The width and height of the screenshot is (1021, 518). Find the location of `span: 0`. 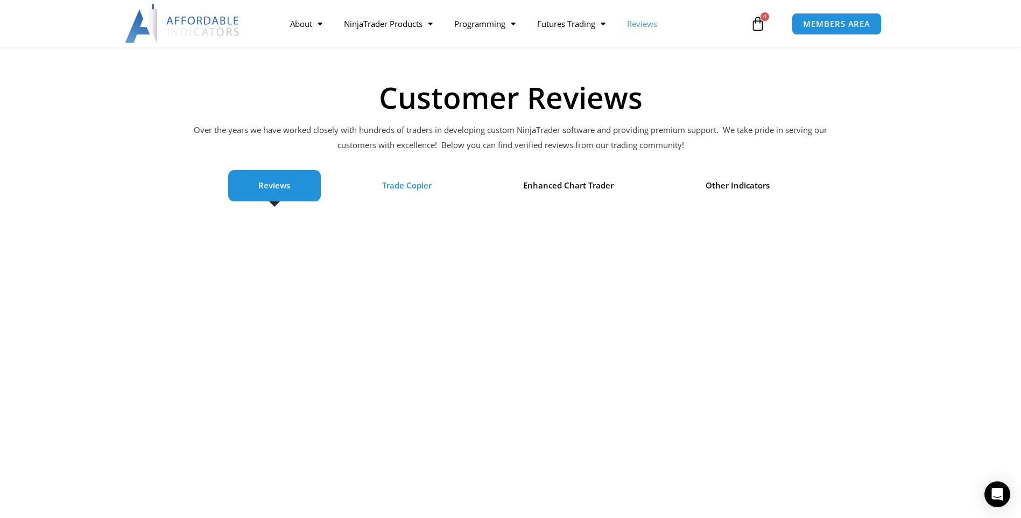

span: 0 is located at coordinates (765, 17).